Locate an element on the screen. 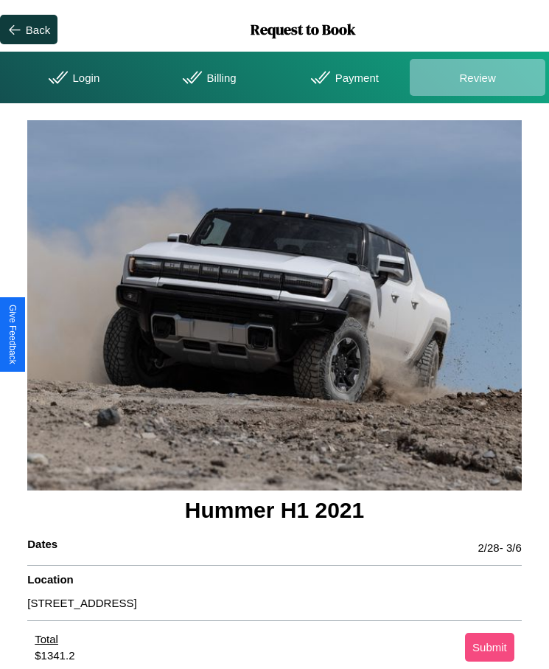 The image size is (549, 669). p: 2 / 28 - 3 / 6 is located at coordinates (500, 547).